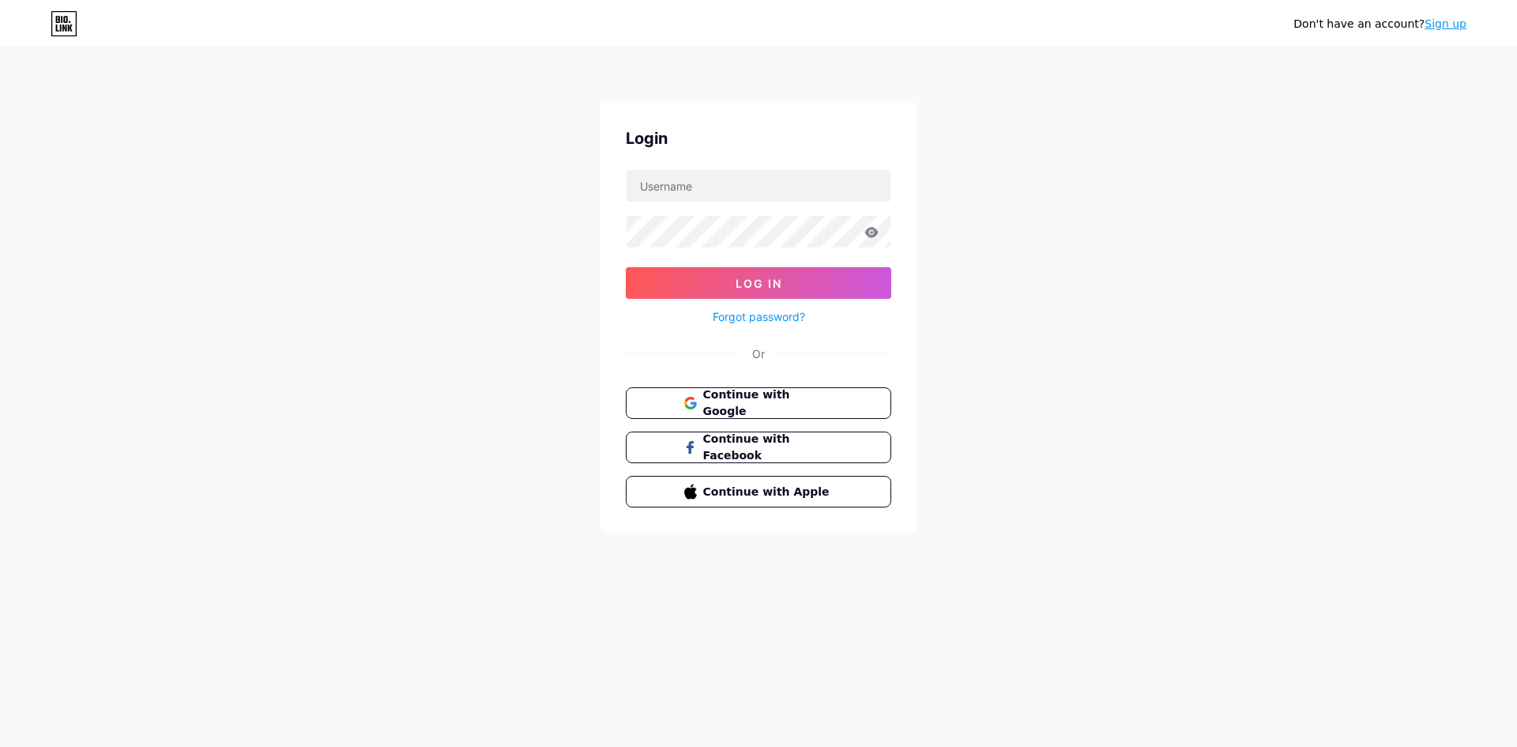 The height and width of the screenshot is (747, 1517). Describe the element at coordinates (1445, 24) in the screenshot. I see `a: Sign up` at that location.